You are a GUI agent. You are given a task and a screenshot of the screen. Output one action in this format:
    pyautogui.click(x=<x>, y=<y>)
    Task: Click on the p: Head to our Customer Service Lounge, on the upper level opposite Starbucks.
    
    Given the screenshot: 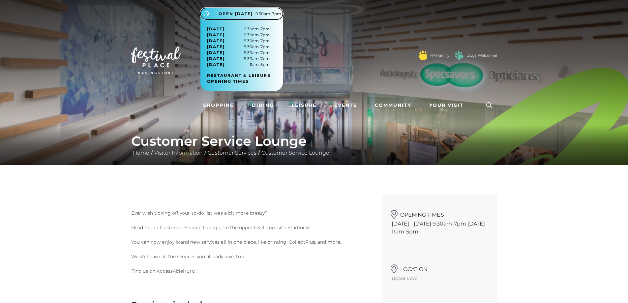 What is the action you would take?
    pyautogui.click(x=251, y=227)
    